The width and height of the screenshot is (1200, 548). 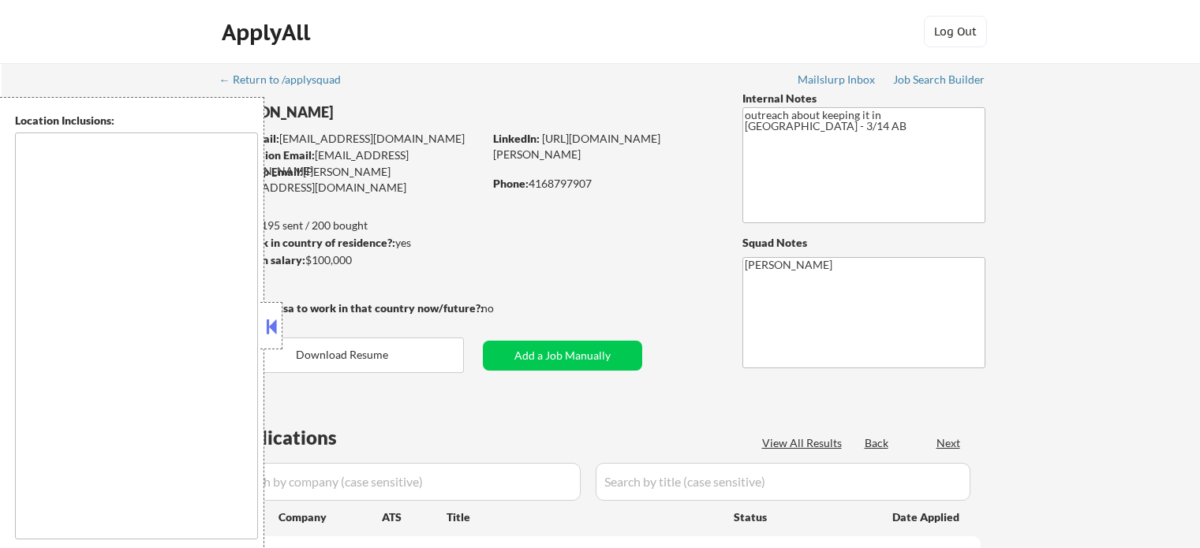 What do you see at coordinates (510, 183) in the screenshot?
I see `strong: Phone:` at bounding box center [510, 183].